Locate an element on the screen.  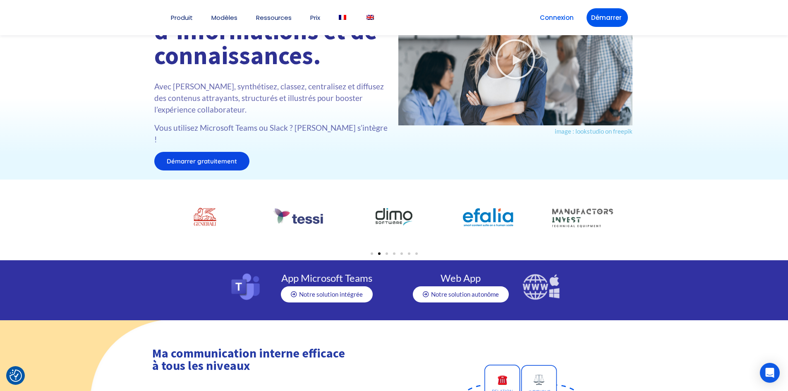
img: Revisit consent button is located at coordinates (16, 375).